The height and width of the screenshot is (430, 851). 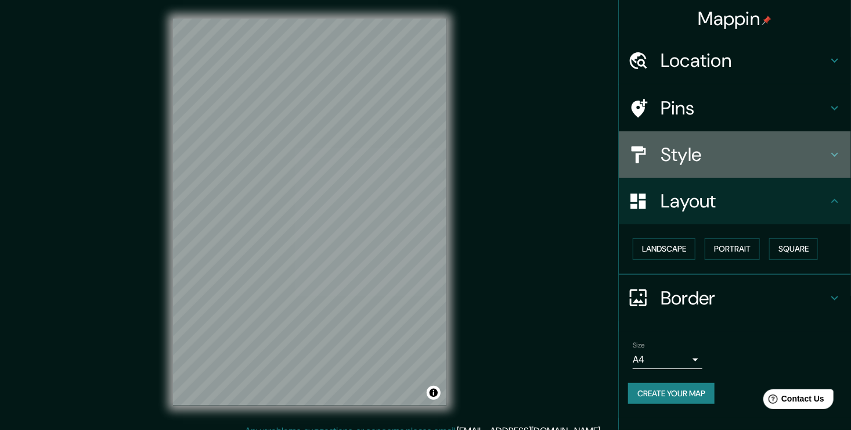 What do you see at coordinates (745, 60) in the screenshot?
I see `h4: Location` at bounding box center [745, 60].